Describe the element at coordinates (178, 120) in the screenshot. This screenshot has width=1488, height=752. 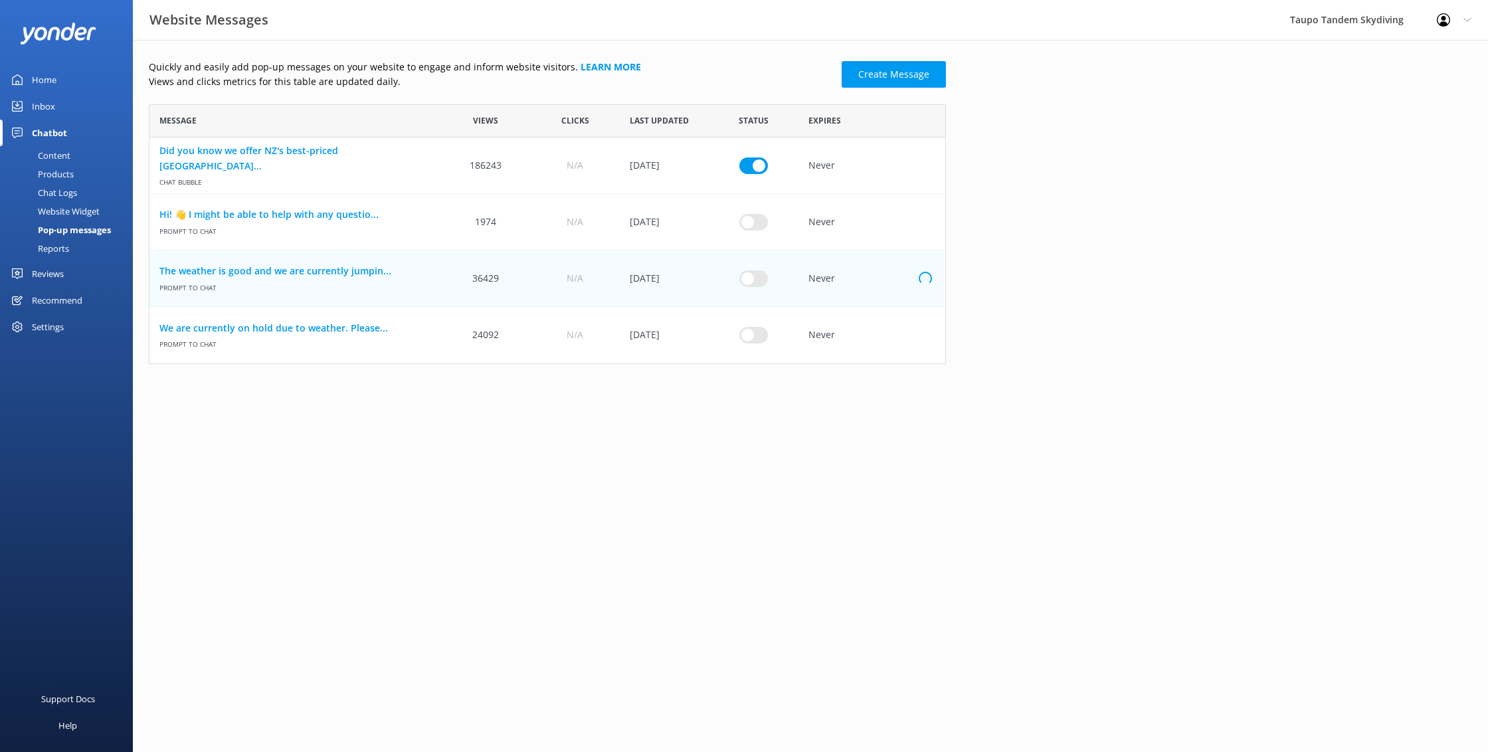
I see `span: Message` at that location.